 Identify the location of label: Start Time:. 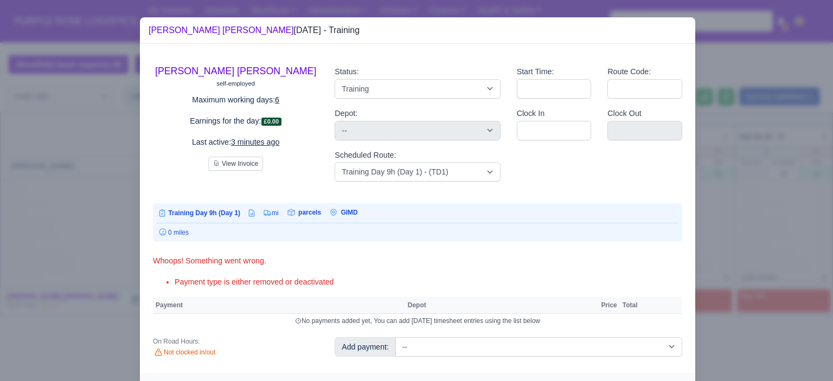
(535, 72).